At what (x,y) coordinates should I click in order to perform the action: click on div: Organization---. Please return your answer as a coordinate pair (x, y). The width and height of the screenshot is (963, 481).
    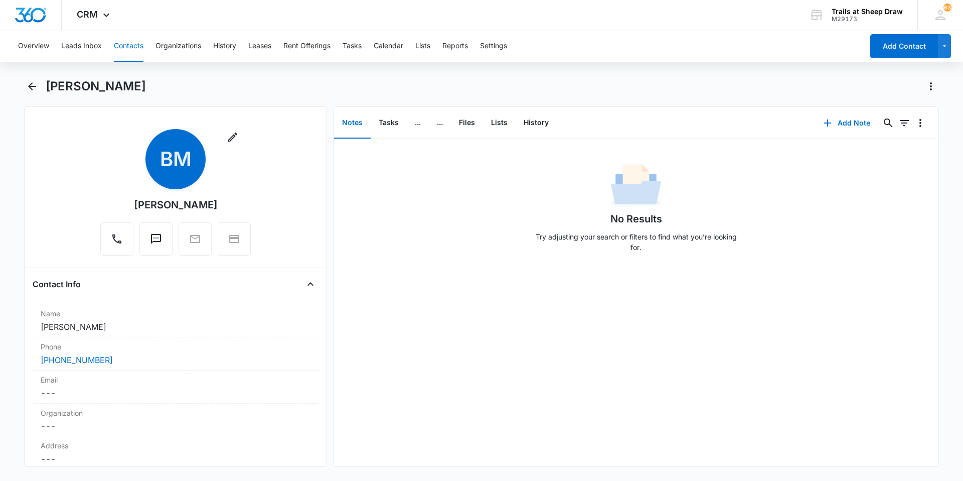
    Looking at the image, I should click on (176, 419).